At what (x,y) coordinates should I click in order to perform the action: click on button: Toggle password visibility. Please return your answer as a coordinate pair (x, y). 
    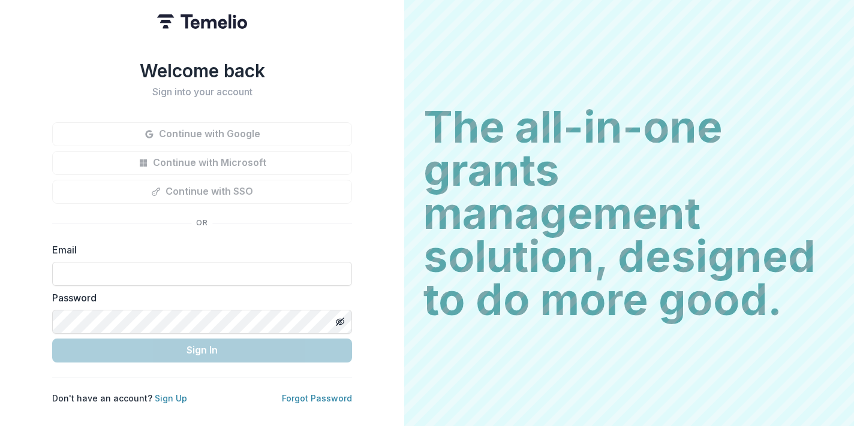
    Looking at the image, I should click on (340, 322).